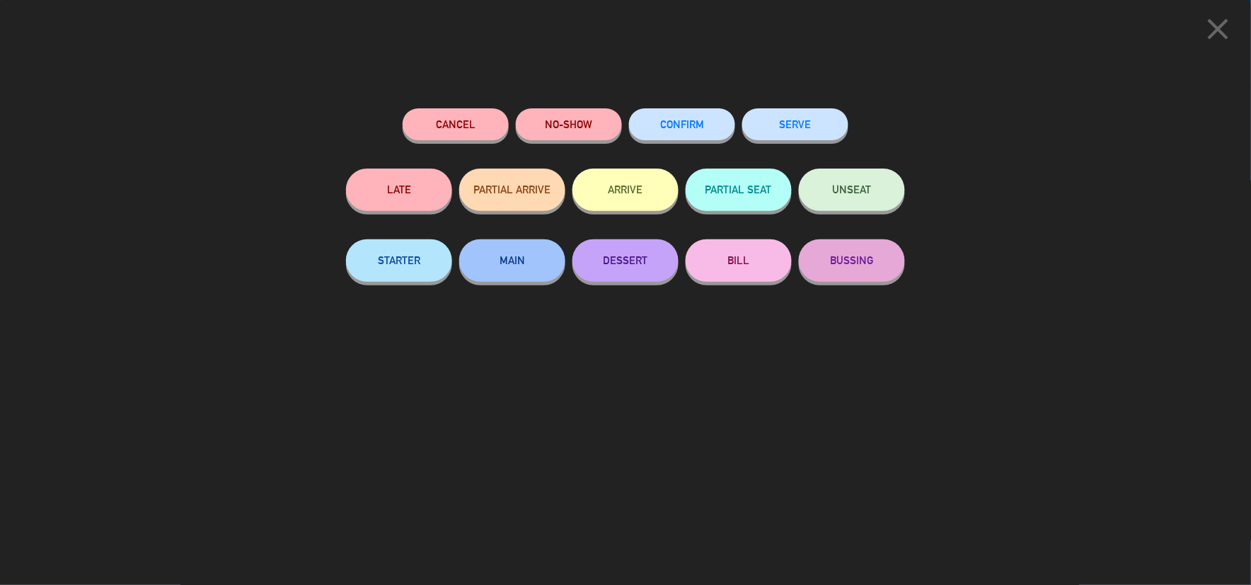 The width and height of the screenshot is (1251, 585). Describe the element at coordinates (795, 124) in the screenshot. I see `button: SERVE` at that location.